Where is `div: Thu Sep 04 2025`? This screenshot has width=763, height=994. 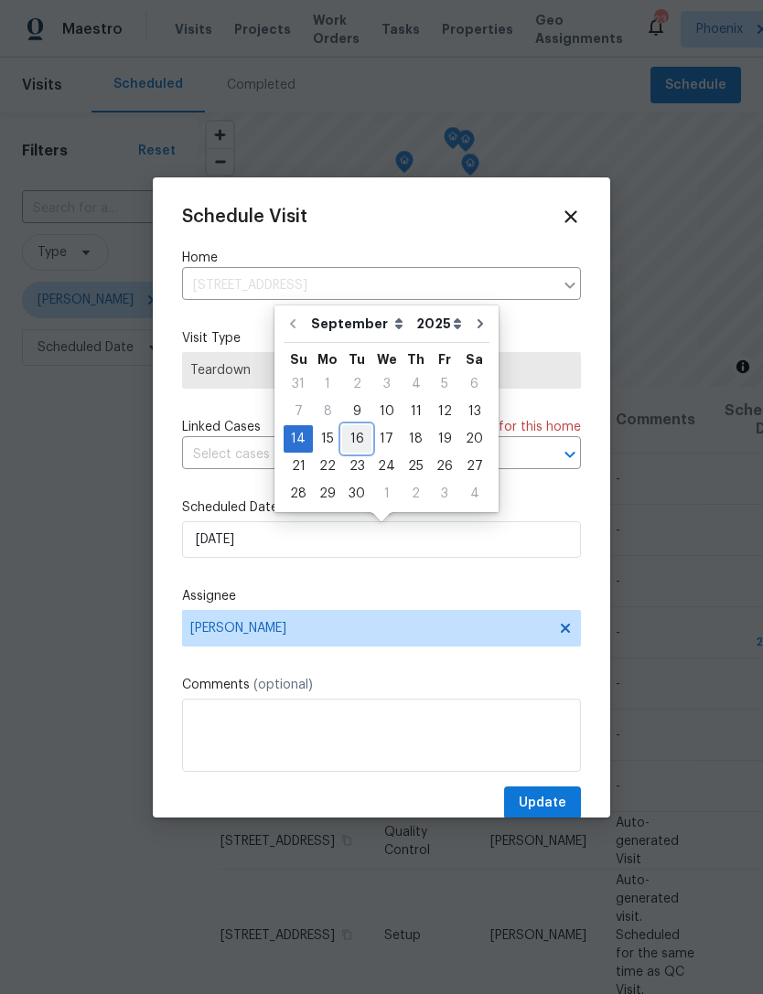
div: Thu Sep 04 2025 is located at coordinates (415, 384).